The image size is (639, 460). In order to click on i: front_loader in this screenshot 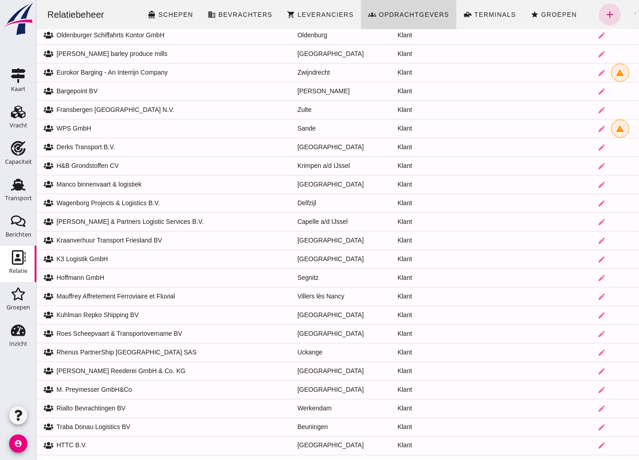, I will do `click(431, 15)`.